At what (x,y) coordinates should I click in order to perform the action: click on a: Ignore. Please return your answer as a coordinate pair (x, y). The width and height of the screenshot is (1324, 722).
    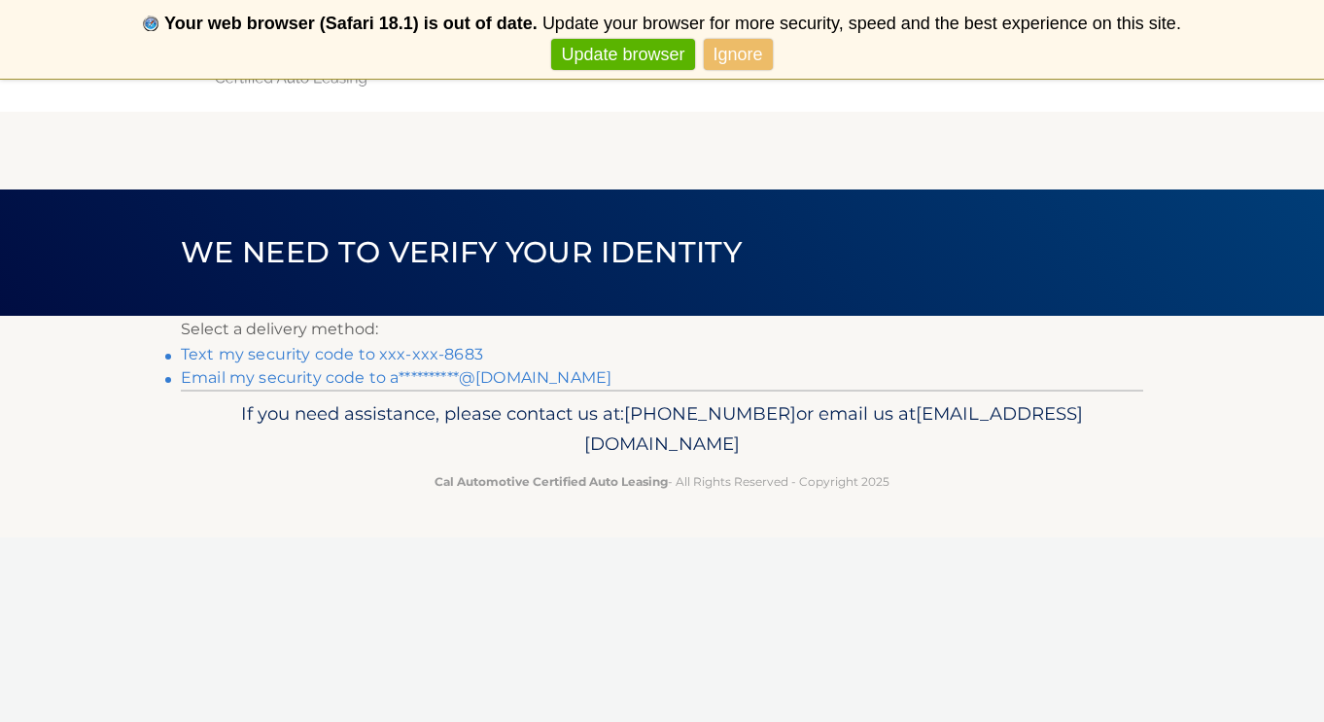
    Looking at the image, I should click on (738, 54).